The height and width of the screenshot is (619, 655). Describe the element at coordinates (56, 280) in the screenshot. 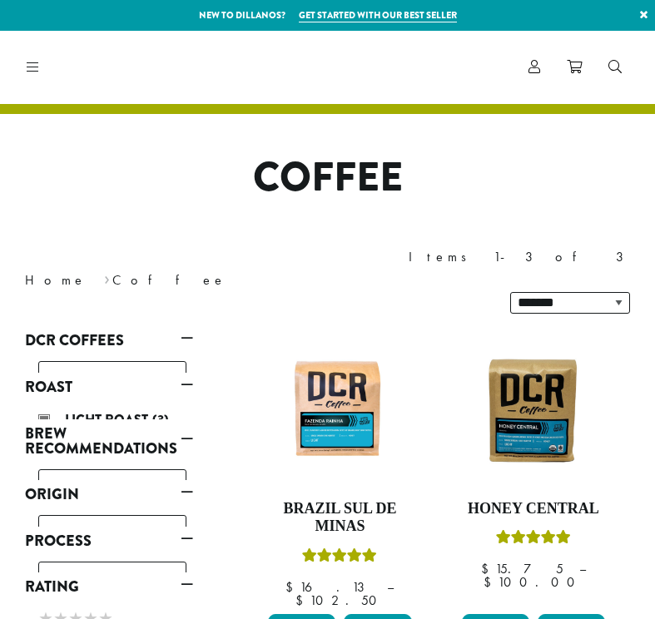

I see `a: Home` at that location.